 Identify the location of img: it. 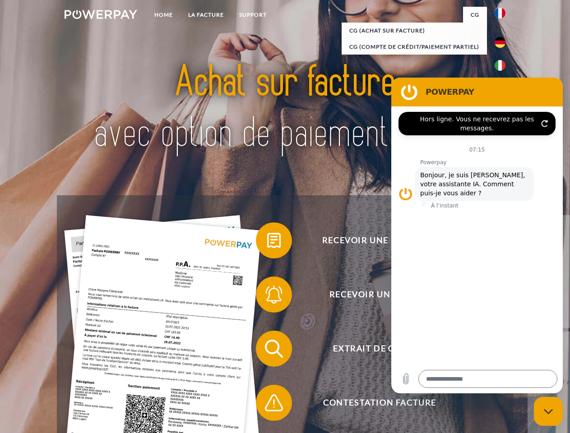
(500, 65).